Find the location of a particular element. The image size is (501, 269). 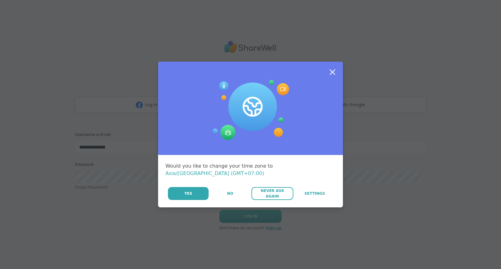

div: Would you like to change your time zone to is located at coordinates (251, 170).